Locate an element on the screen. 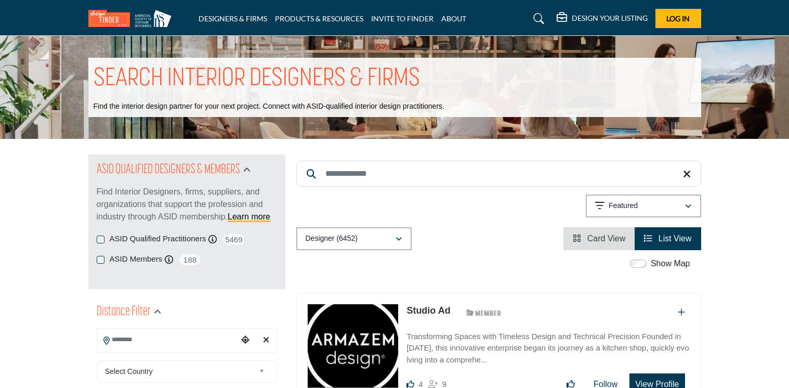 This screenshot has height=388, width=789. p: Find Interior Designers, firms, suppliers, and organizations that support the profession and indu... is located at coordinates (187, 204).